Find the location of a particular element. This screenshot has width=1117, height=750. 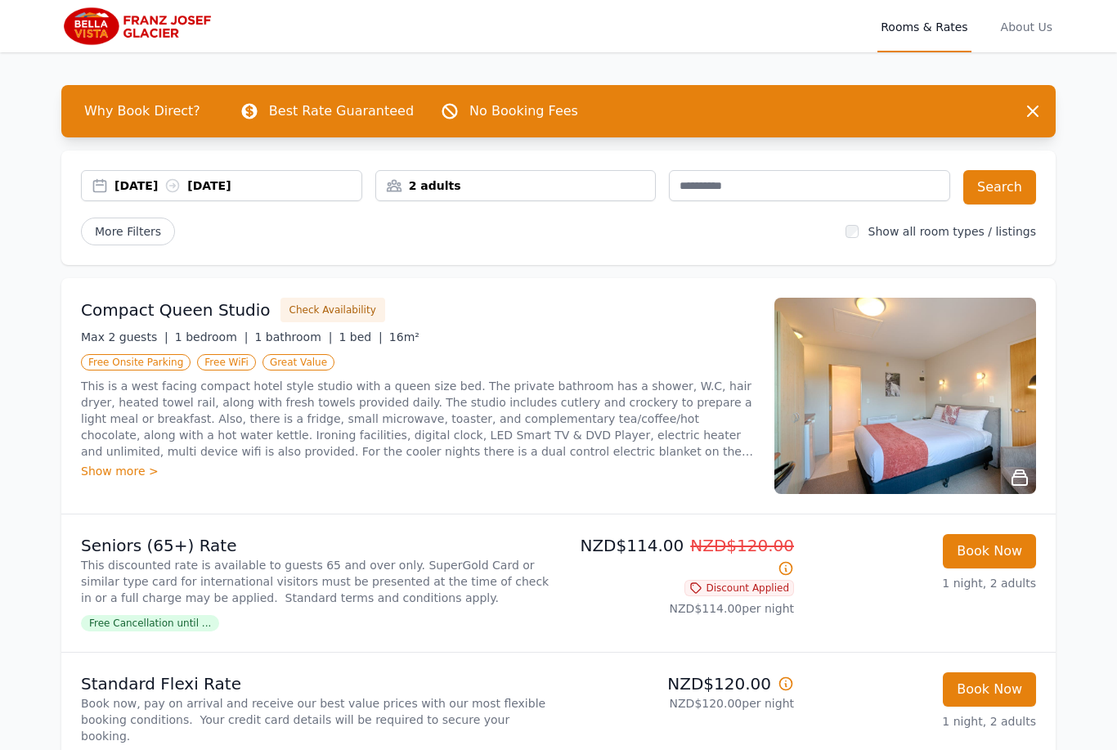

p: Best Rate Guaranteed is located at coordinates (341, 111).